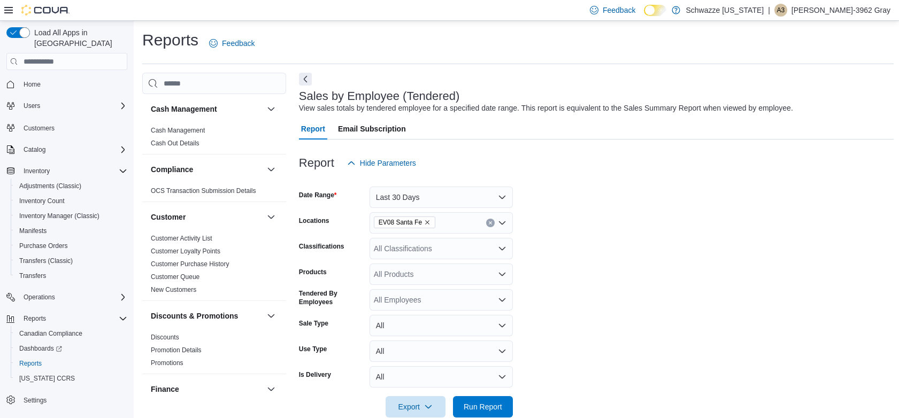  What do you see at coordinates (381, 163) in the screenshot?
I see `button: Hide Parameters` at bounding box center [381, 163].